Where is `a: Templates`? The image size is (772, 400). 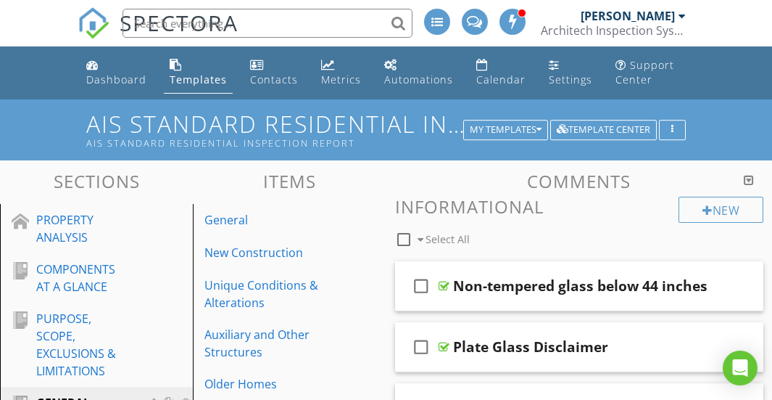 a: Templates is located at coordinates (198, 73).